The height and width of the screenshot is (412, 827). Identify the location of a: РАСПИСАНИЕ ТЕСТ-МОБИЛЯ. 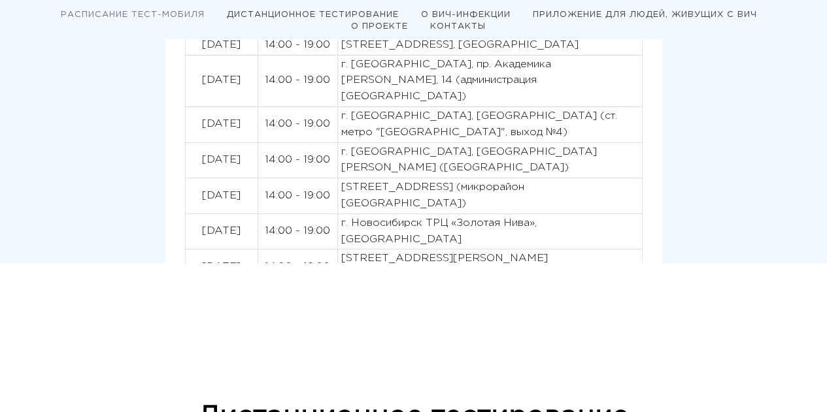
(133, 14).